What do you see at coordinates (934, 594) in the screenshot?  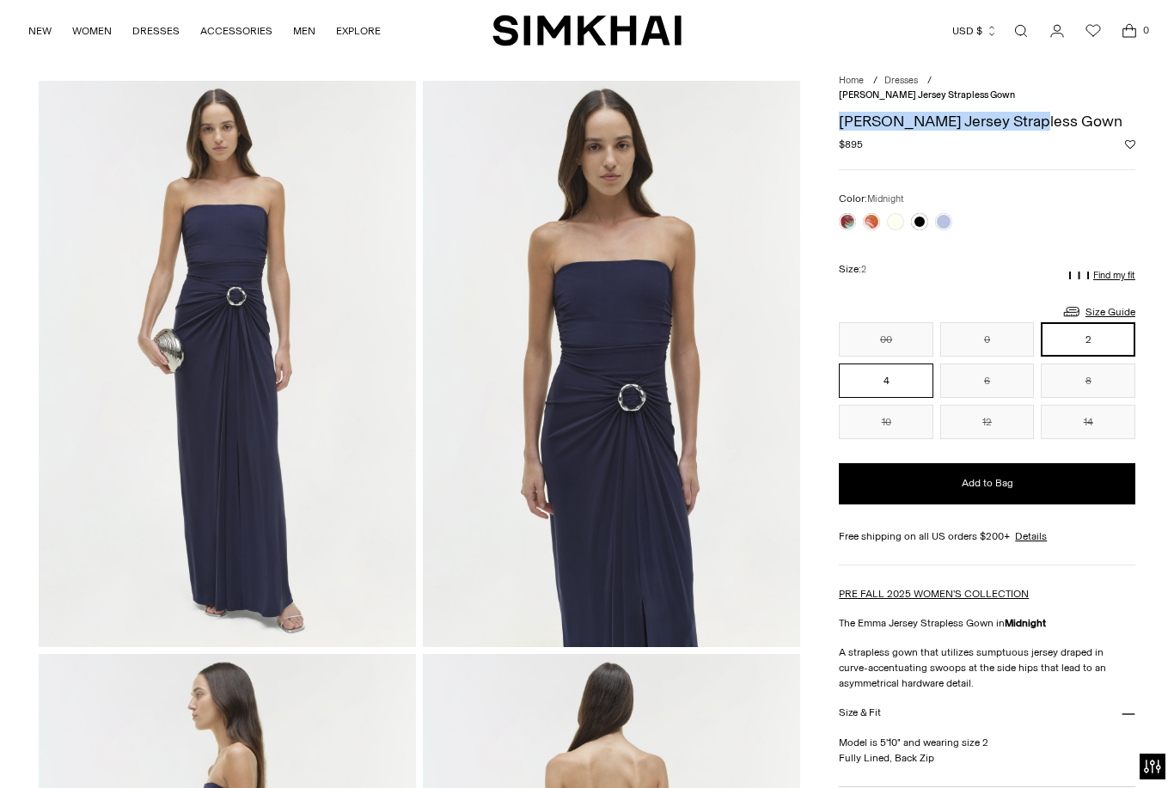 I see `a: PRE FALL 2025 WOMEN'S COLLECTION` at bounding box center [934, 594].